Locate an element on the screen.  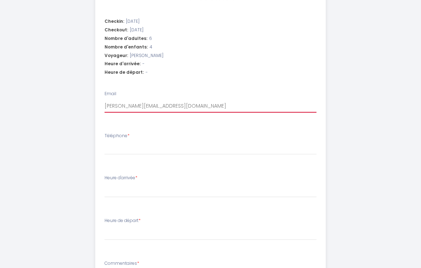
span: Checkout: is located at coordinates (116, 30).